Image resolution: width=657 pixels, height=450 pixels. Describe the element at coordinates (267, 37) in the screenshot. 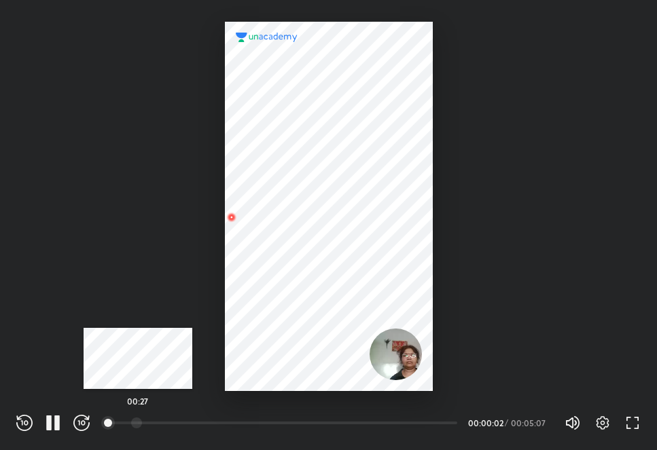

I see `img: logo.2a7e12a2.svg` at that location.